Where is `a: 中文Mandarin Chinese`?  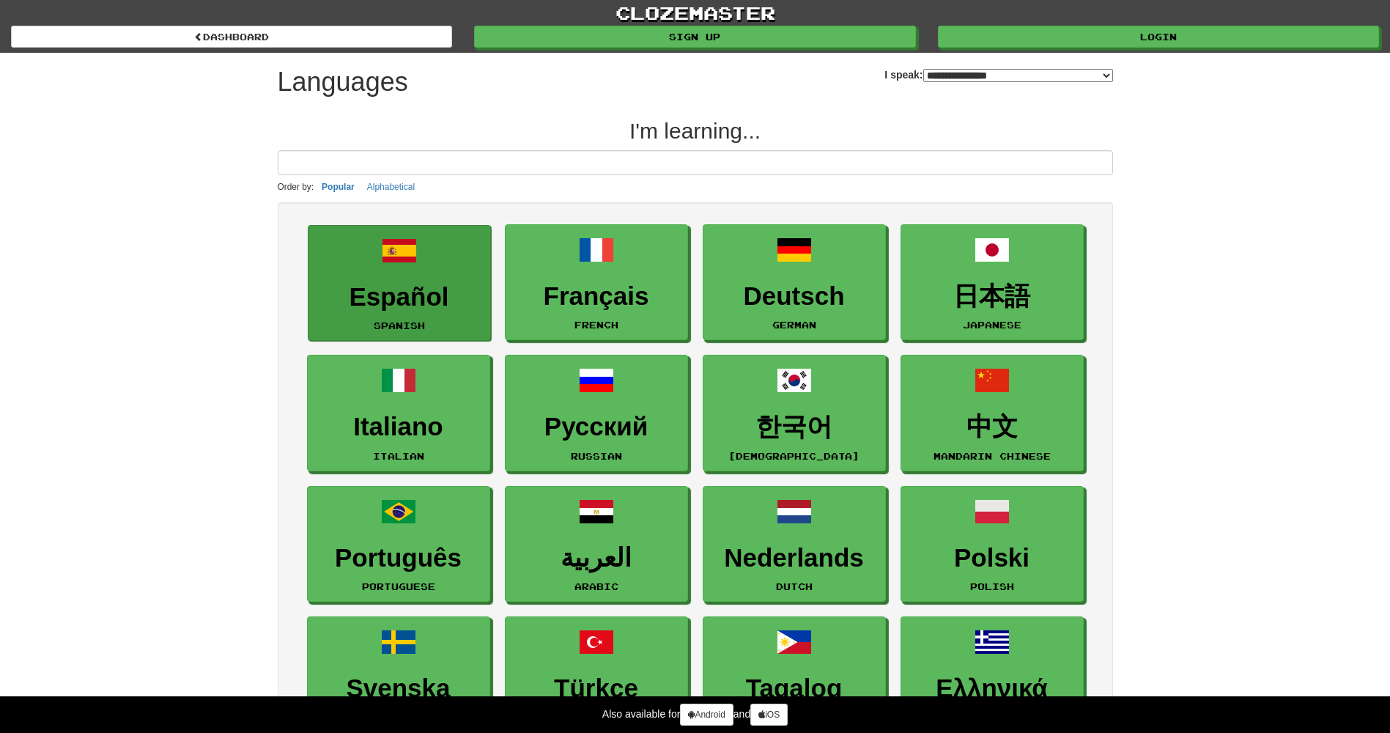 a: 中文Mandarin Chinese is located at coordinates (992, 413).